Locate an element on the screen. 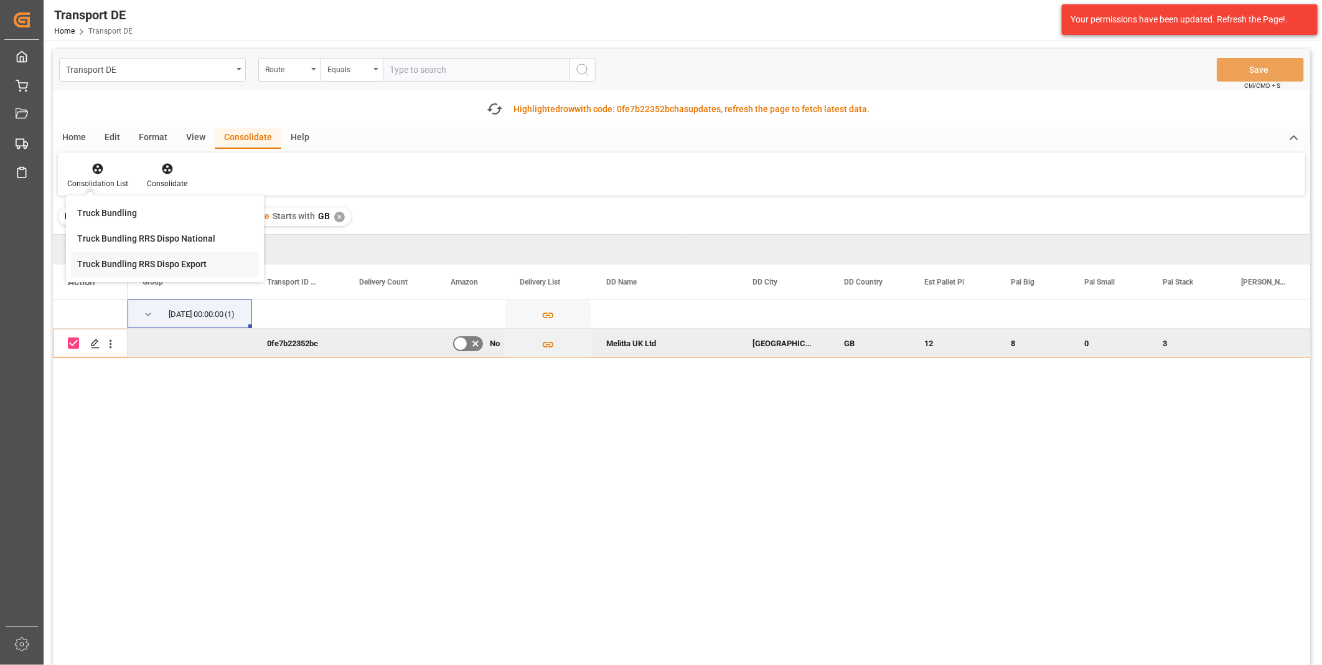 The width and height of the screenshot is (1322, 665). span: No is located at coordinates (495, 343).